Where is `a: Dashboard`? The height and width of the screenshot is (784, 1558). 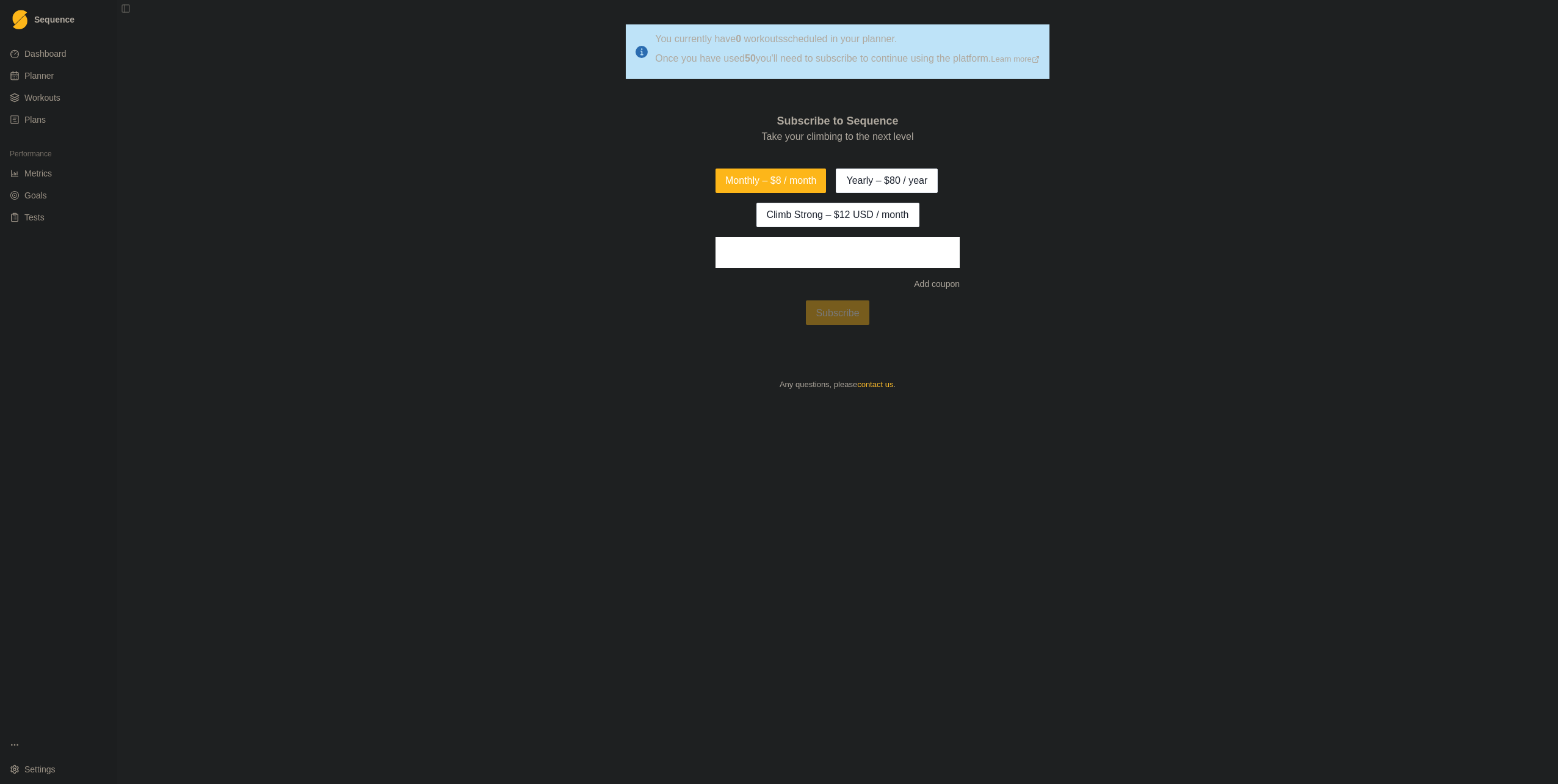
a: Dashboard is located at coordinates (59, 54).